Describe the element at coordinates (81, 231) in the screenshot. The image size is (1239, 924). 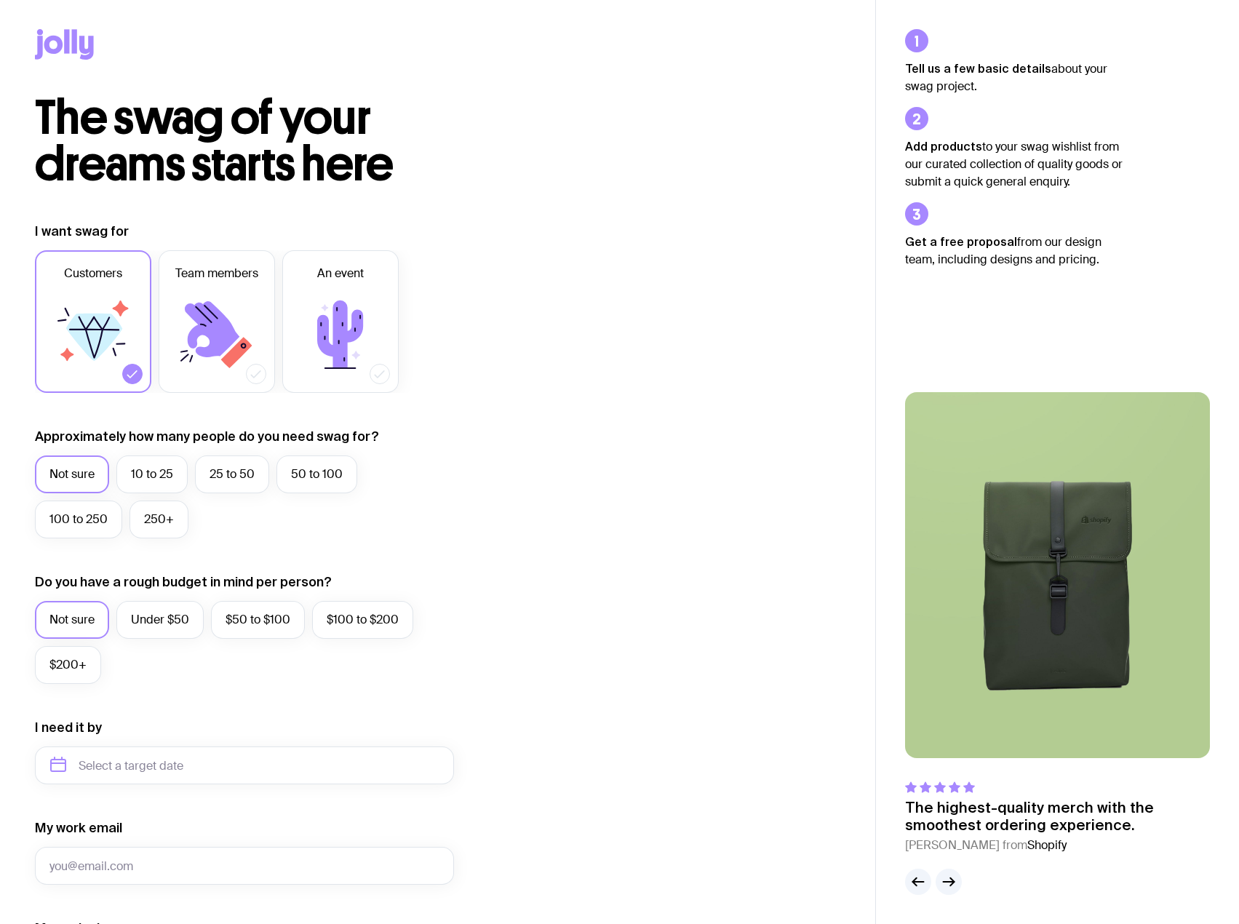
I see `label: I want swag for` at that location.